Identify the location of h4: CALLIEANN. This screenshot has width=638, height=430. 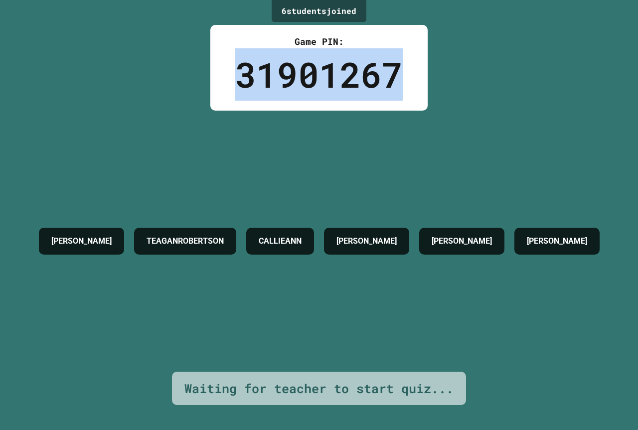
(280, 241).